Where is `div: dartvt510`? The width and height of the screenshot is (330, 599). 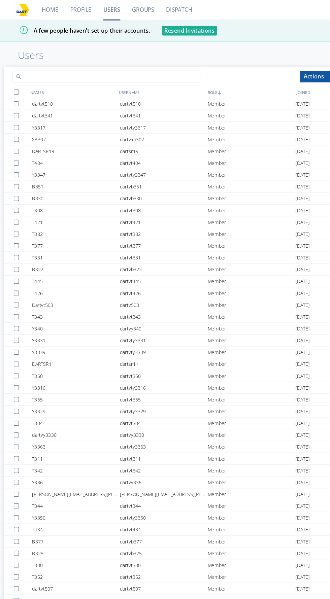 div: dartvt510 is located at coordinates (140, 89).